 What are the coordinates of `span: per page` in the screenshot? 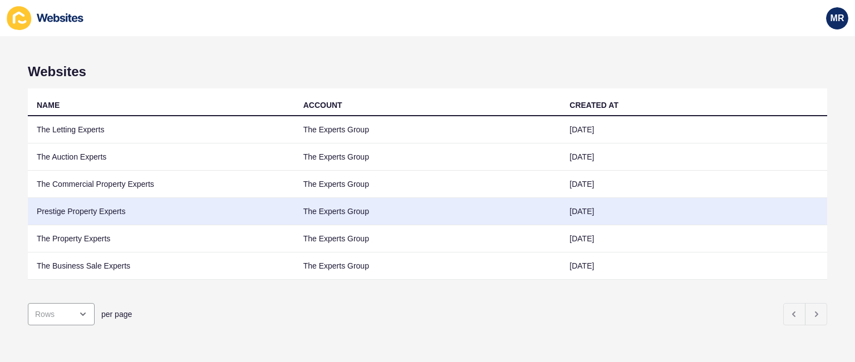 It's located at (116, 314).